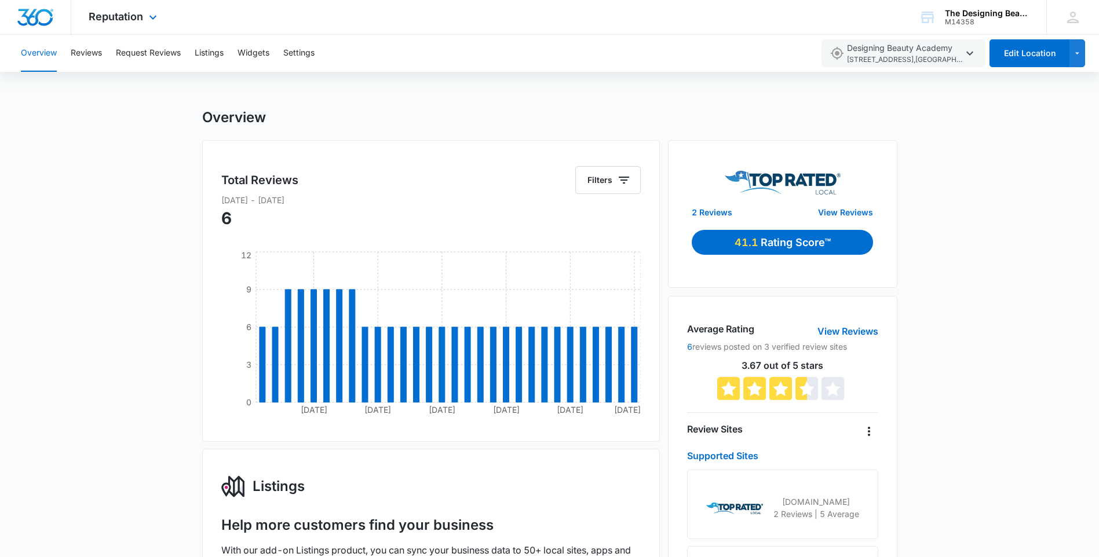 This screenshot has height=557, width=1099. Describe the element at coordinates (869, 432) in the screenshot. I see `button: Overflow Menu` at that location.